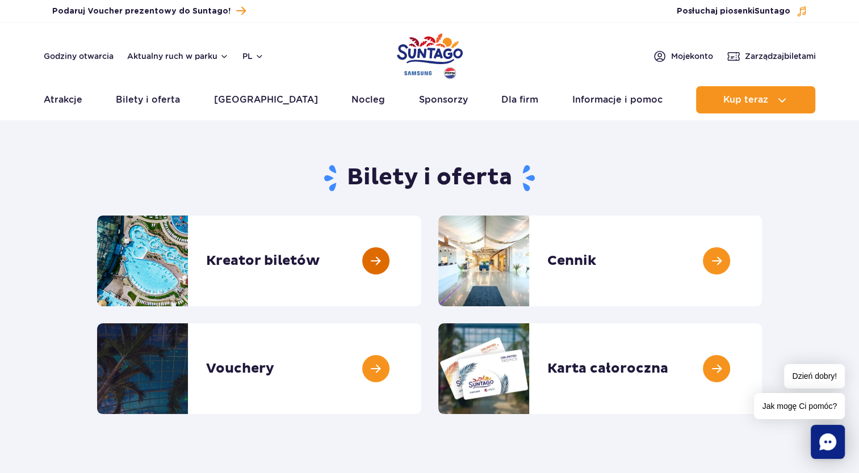 Image resolution: width=859 pixels, height=473 pixels. Describe the element at coordinates (745, 100) in the screenshot. I see `span: Kup teraz` at that location.